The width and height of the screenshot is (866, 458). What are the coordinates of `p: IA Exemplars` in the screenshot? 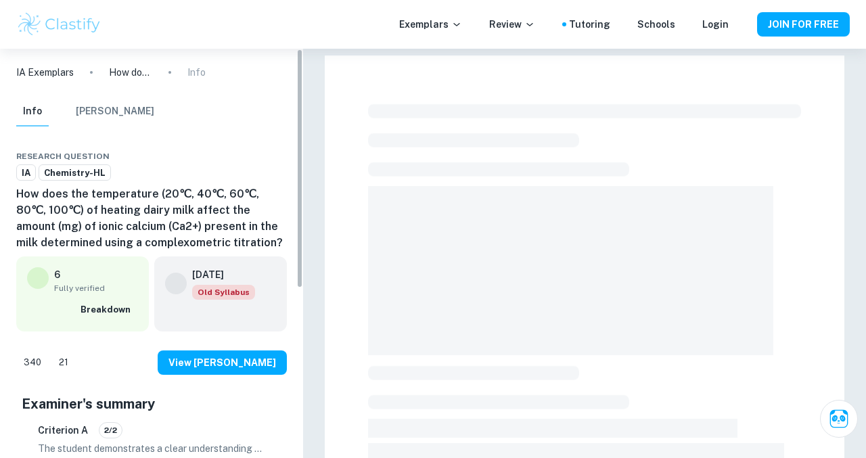 It's located at (45, 72).